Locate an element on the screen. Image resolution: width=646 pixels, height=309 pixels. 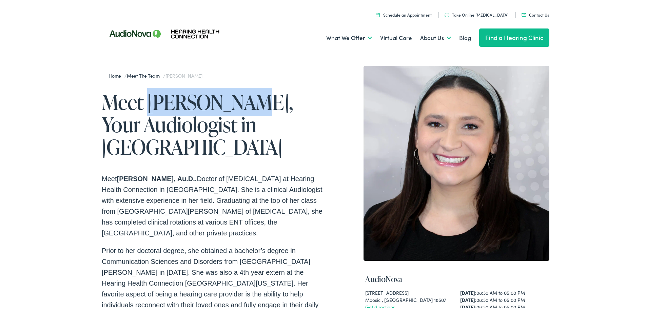
a: About Us is located at coordinates (436, 37).